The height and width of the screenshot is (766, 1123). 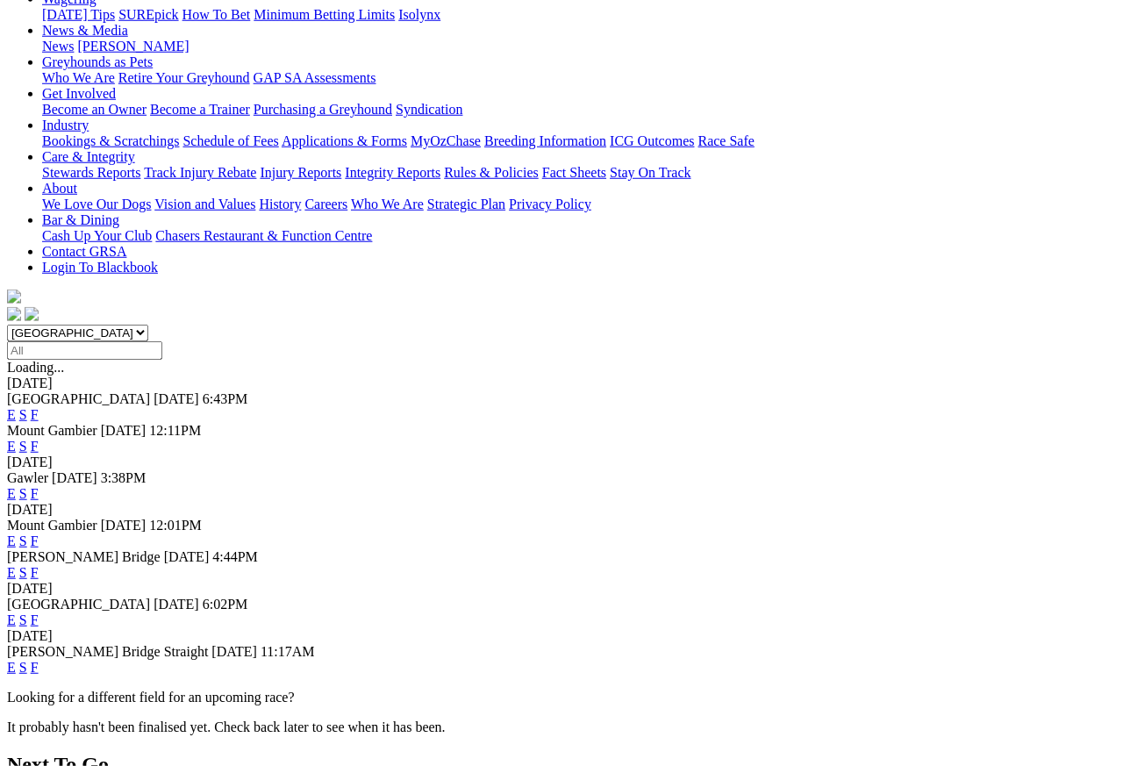 I want to click on a: ICG Outcomes, so click(x=652, y=140).